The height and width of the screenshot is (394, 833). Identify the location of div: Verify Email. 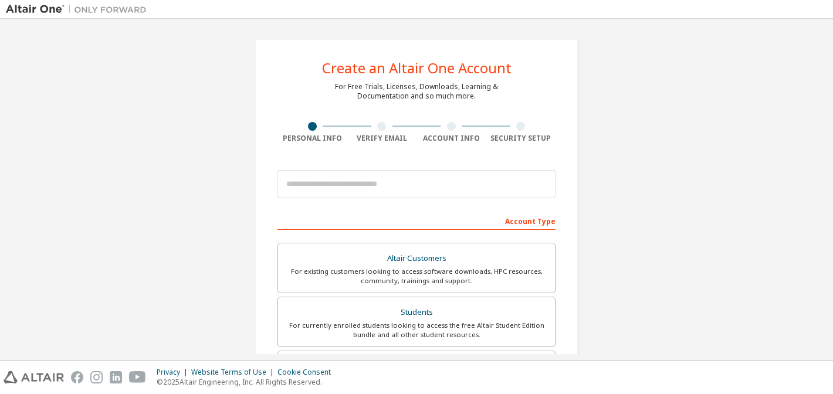
(382, 138).